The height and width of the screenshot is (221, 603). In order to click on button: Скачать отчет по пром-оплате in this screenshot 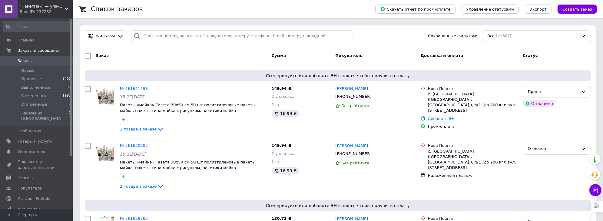, I will do `click(415, 9)`.